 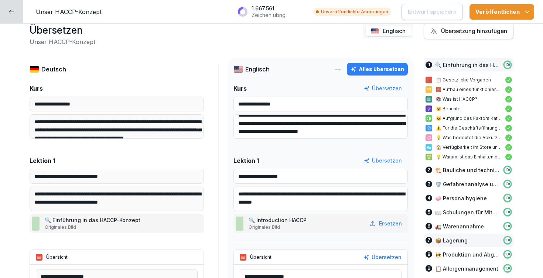 What do you see at coordinates (429, 268) in the screenshot?
I see `div: 9` at bounding box center [429, 268].